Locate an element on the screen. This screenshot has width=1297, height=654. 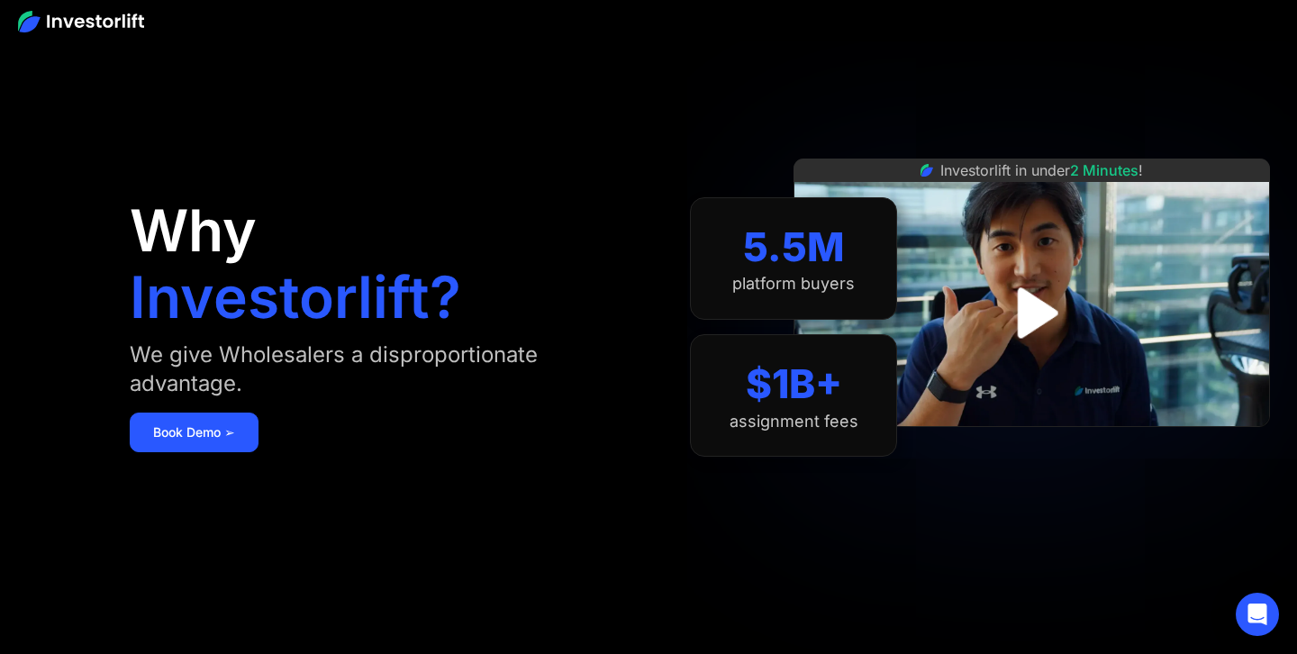
div: We give Wholesalers a disproportionate advantage. is located at coordinates (360, 369).